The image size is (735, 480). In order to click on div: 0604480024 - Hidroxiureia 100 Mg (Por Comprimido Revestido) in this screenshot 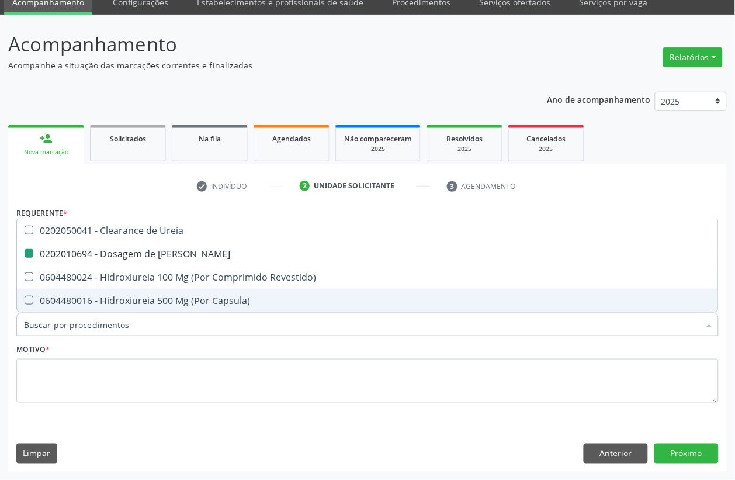, I will do `click(368, 277)`.